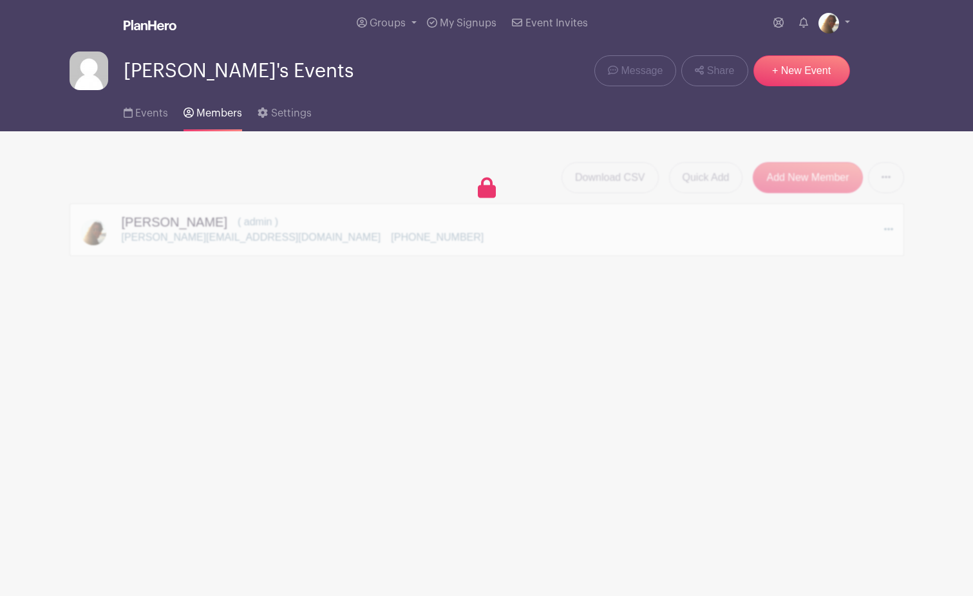  Describe the element at coordinates (291, 113) in the screenshot. I see `span: Settings` at that location.